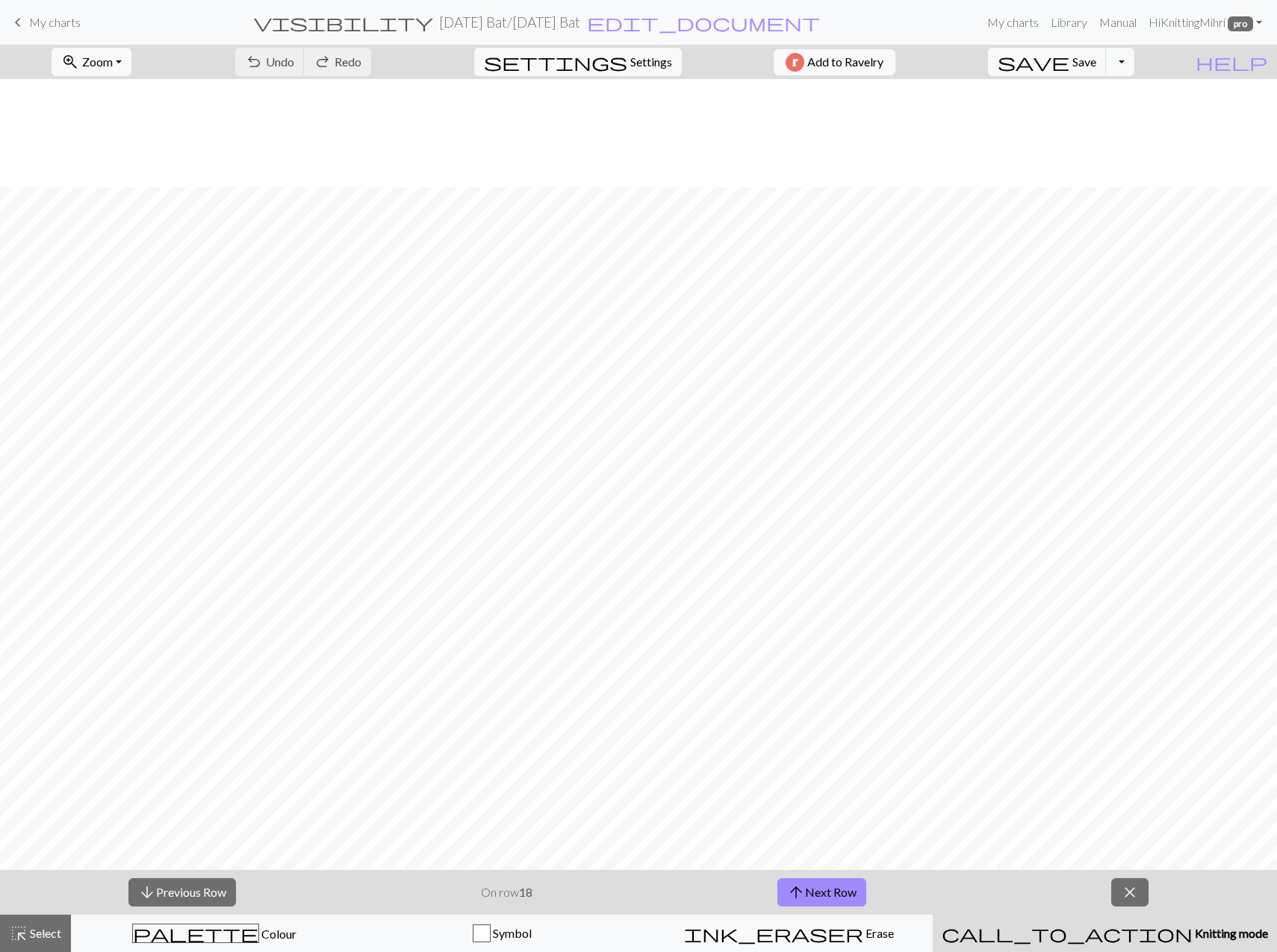 Image resolution: width=1277 pixels, height=952 pixels. What do you see at coordinates (1241, 24) in the screenshot?
I see `span: pro` at bounding box center [1241, 24].